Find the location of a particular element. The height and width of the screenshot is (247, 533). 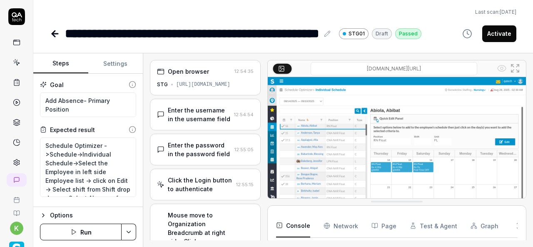

button: Open in full screen is located at coordinates (515, 68).